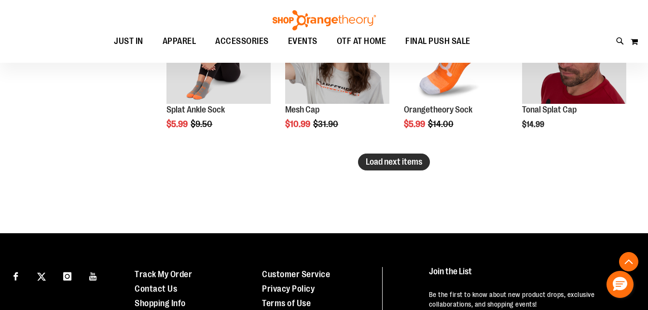 The width and height of the screenshot is (648, 310). I want to click on span: $10.99, so click(298, 124).